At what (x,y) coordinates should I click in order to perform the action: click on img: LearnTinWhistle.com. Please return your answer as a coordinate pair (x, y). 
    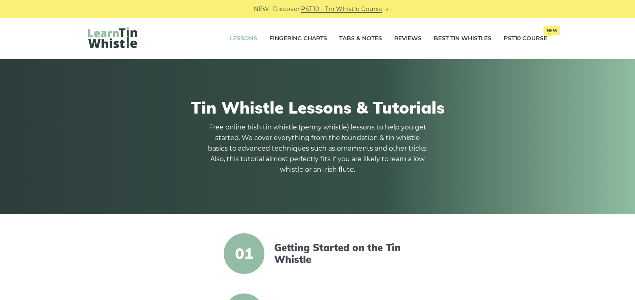
    Looking at the image, I should click on (113, 37).